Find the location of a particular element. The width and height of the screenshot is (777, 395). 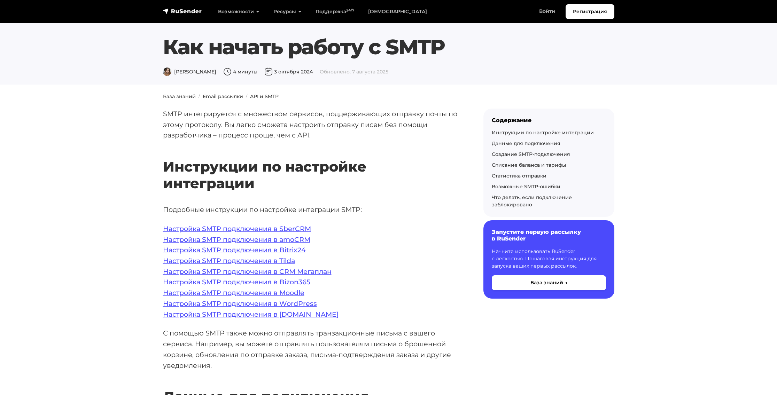

button: База знаний → is located at coordinates (549, 283).